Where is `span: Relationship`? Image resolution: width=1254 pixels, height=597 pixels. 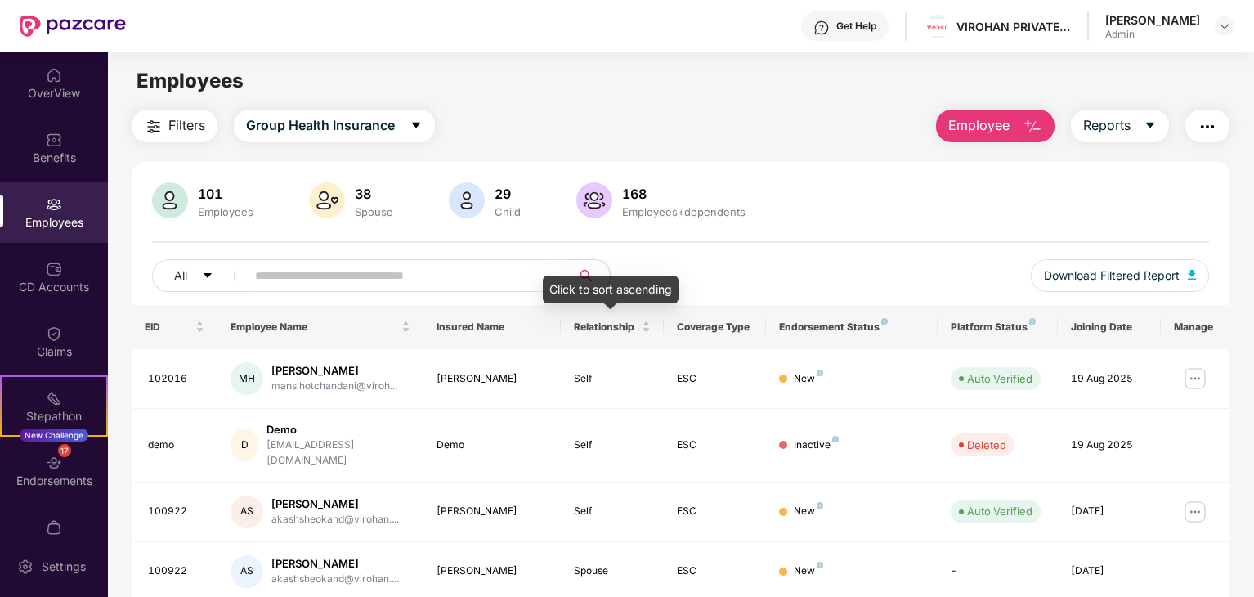
span: Relationship is located at coordinates (606, 327).